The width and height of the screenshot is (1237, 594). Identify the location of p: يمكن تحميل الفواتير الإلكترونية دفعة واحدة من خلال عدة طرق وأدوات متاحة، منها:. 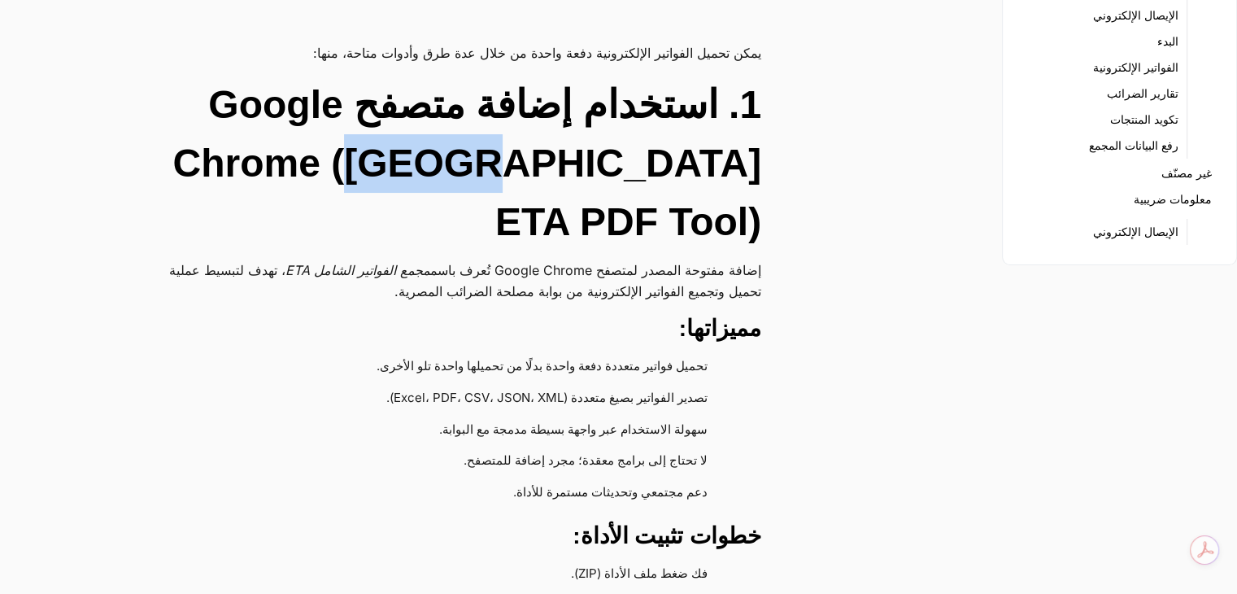
(447, 53).